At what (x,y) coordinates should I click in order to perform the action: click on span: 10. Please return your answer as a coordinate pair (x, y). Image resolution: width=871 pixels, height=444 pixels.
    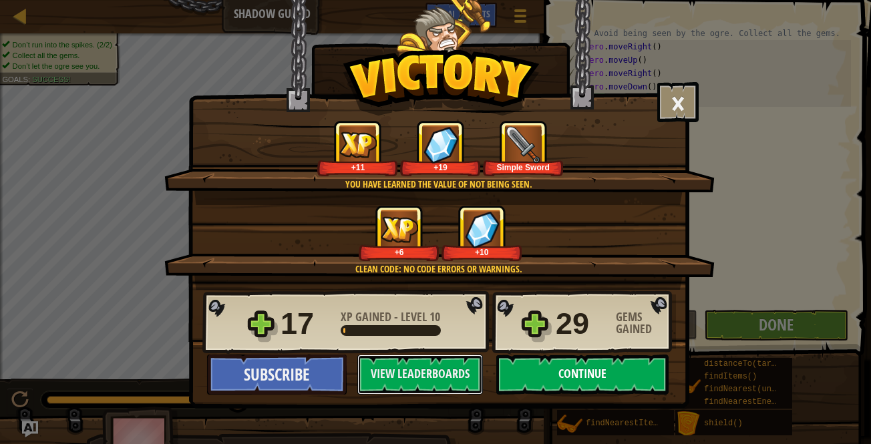
    Looking at the image, I should click on (435, 316).